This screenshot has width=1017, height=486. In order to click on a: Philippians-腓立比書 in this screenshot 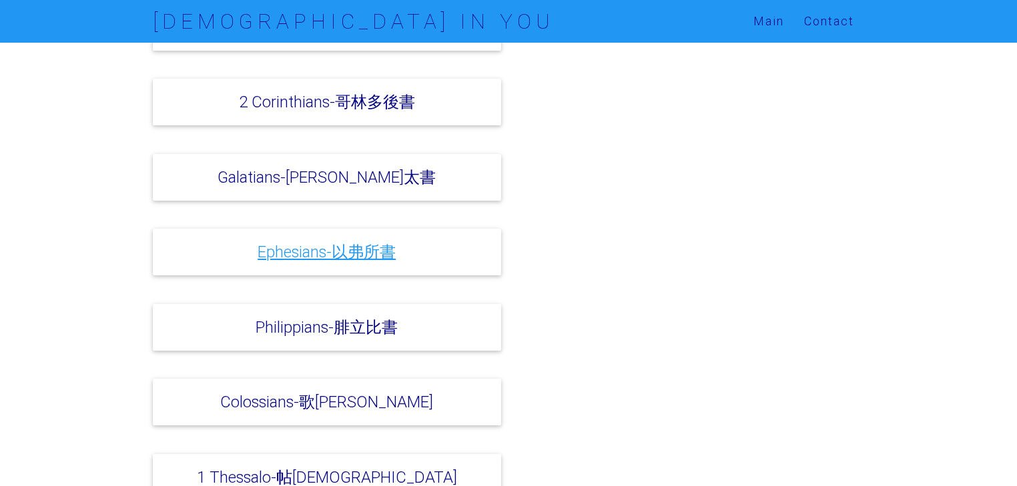, I will do `click(326, 327)`.